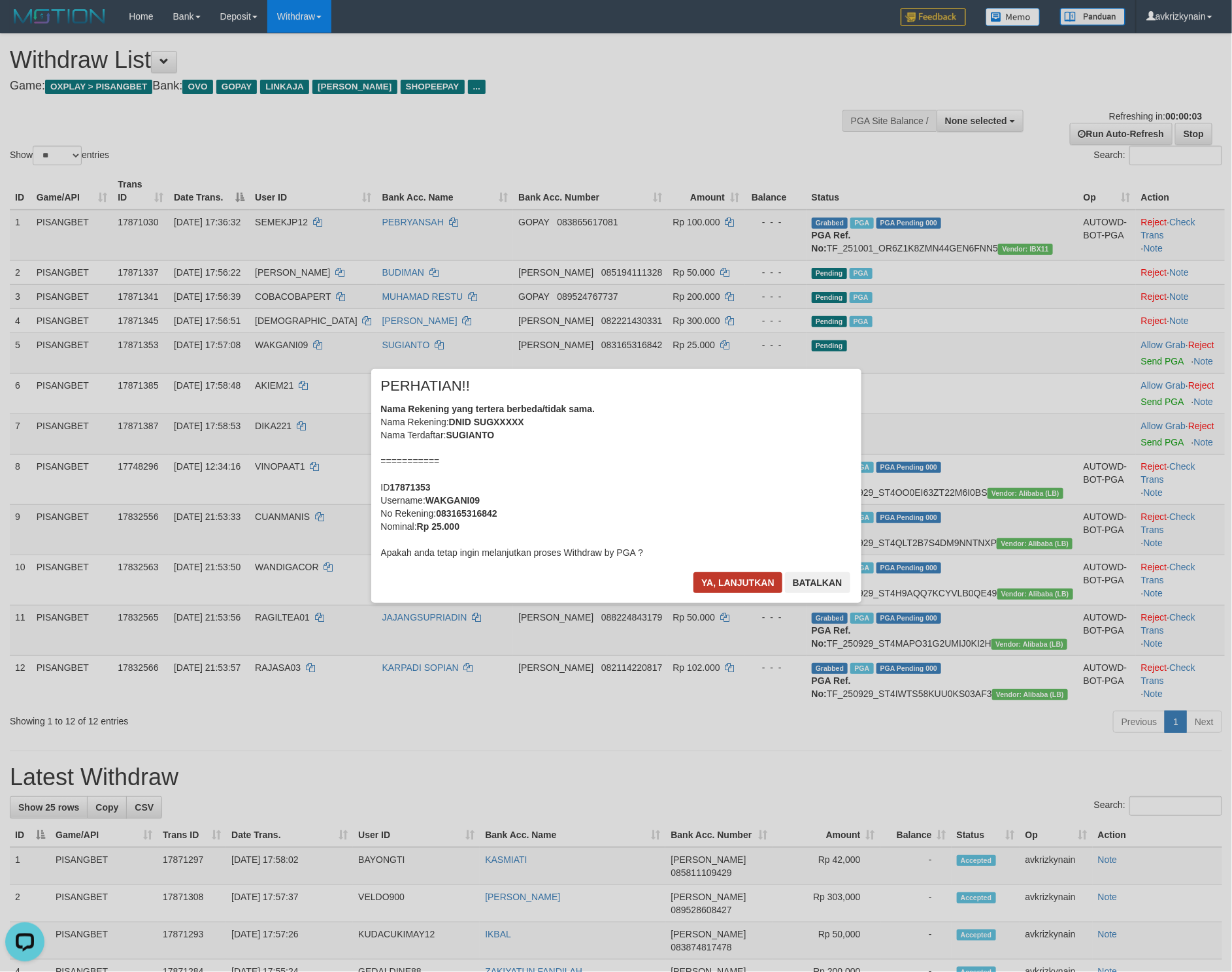  I want to click on b: Nama Rekening yang tertera berbeda/tidak sama., so click(488, 409).